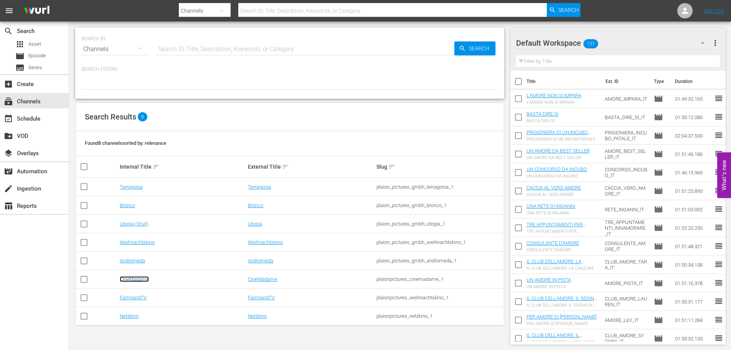  Describe the element at coordinates (626, 228) in the screenshot. I see `td: TRE_APPUNTAMENTI_INNAMORARE_IT` at that location.